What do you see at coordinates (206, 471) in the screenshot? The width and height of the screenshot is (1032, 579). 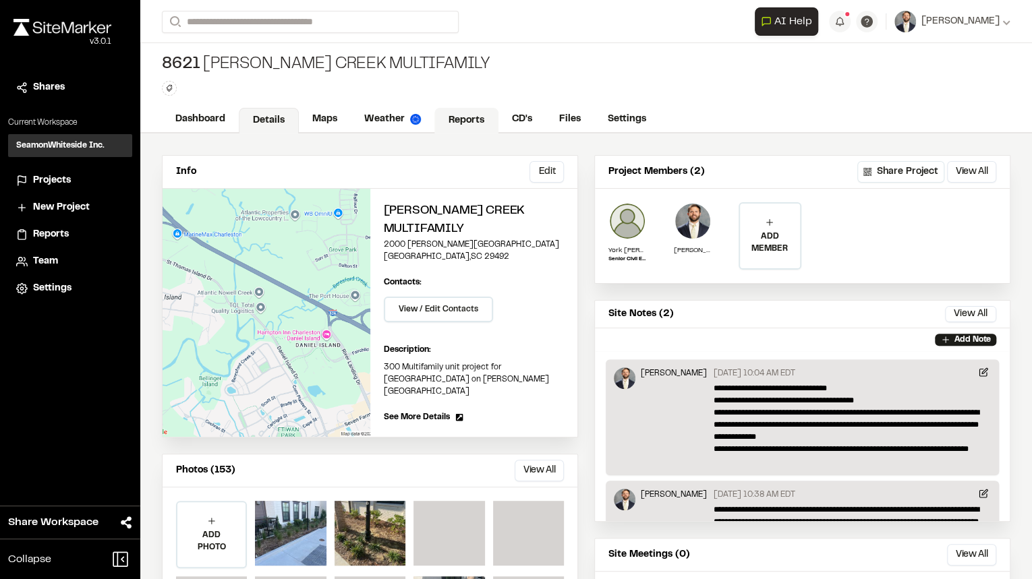 I see `p: Photos (153)` at bounding box center [206, 471].